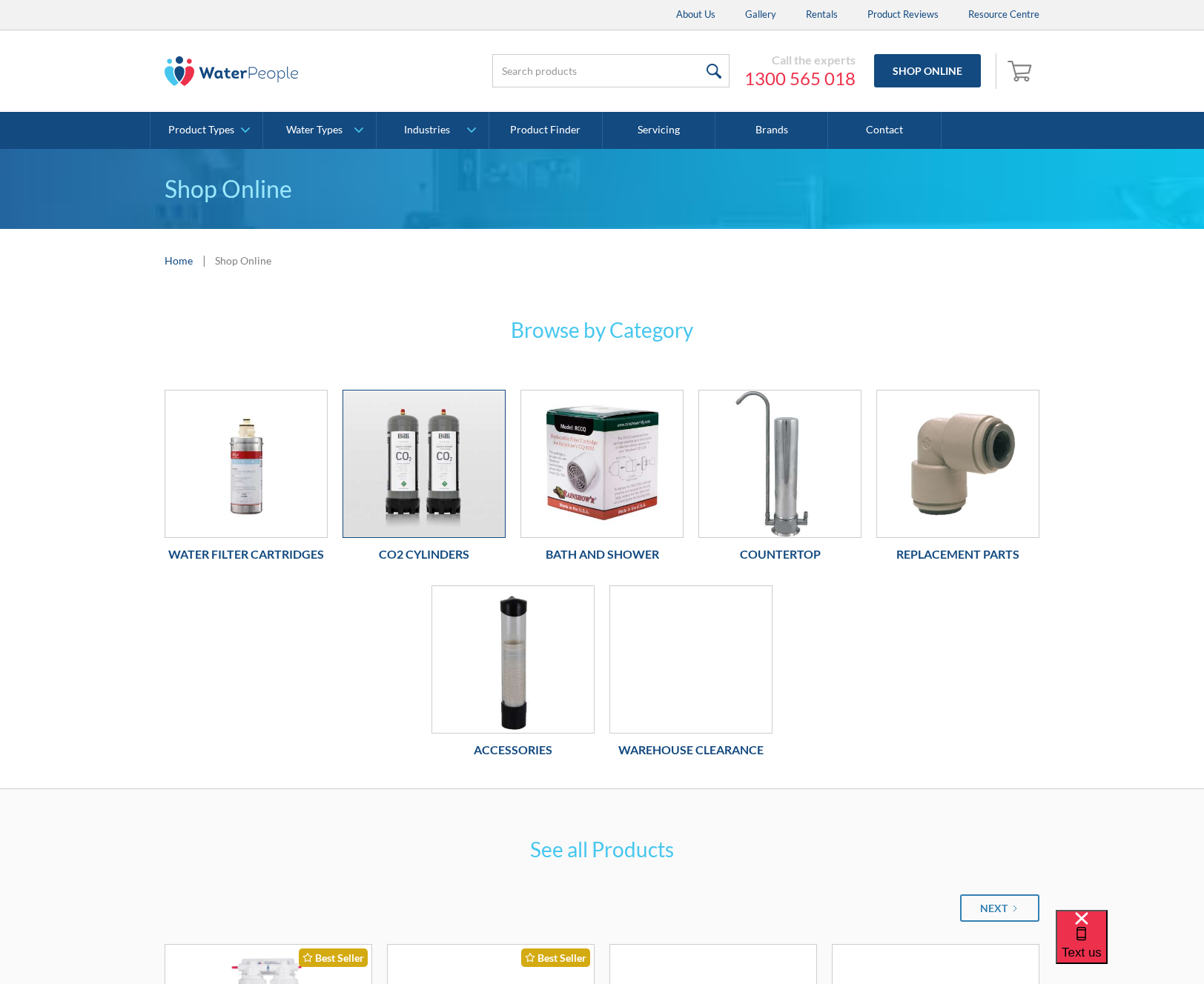 The height and width of the screenshot is (984, 1204). I want to click on a: Contact, so click(885, 131).